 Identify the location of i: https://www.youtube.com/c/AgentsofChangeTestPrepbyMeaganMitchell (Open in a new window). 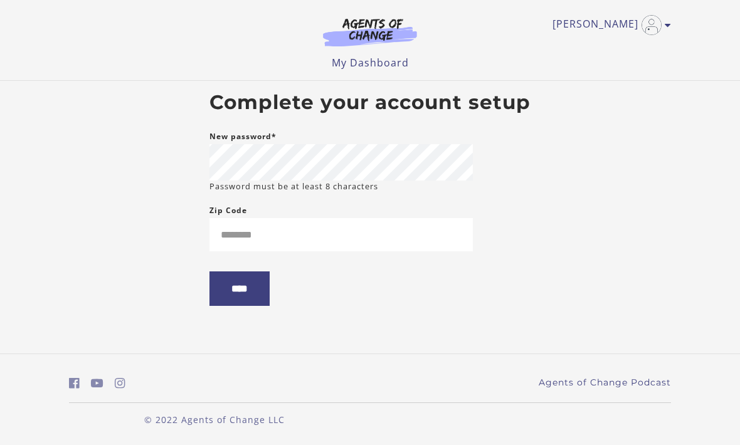
(97, 383).